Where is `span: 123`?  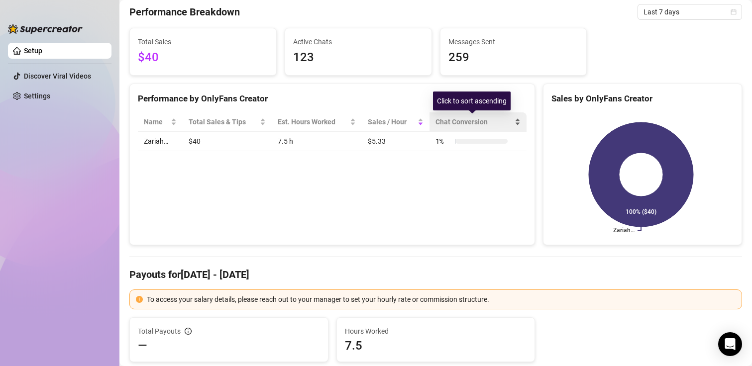
span: 123 is located at coordinates (358, 58).